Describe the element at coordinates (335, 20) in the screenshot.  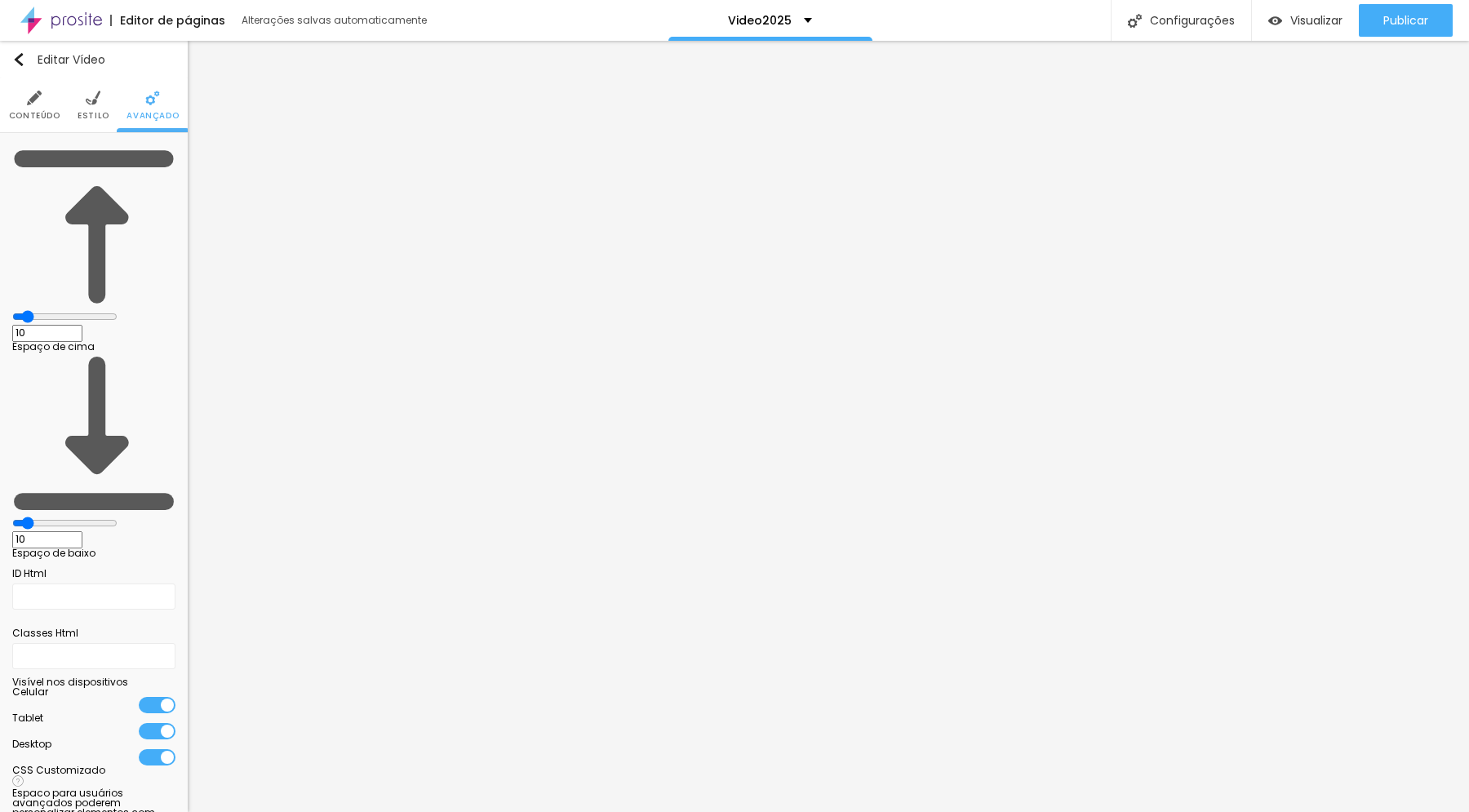
I see `div: Alterações salvas automaticamente` at that location.